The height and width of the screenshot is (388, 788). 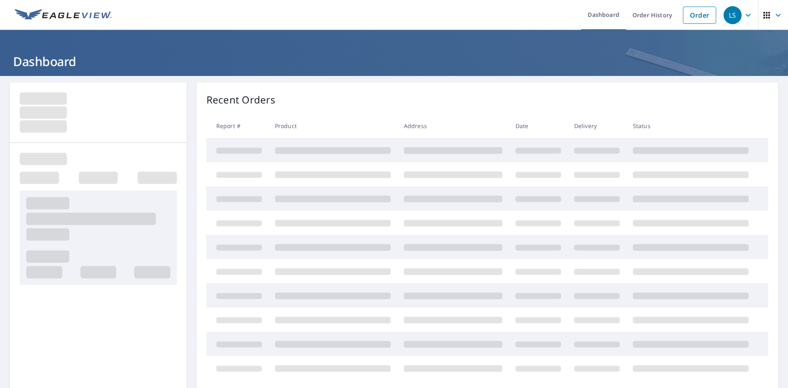 What do you see at coordinates (237, 126) in the screenshot?
I see `th: Report #` at bounding box center [237, 126].